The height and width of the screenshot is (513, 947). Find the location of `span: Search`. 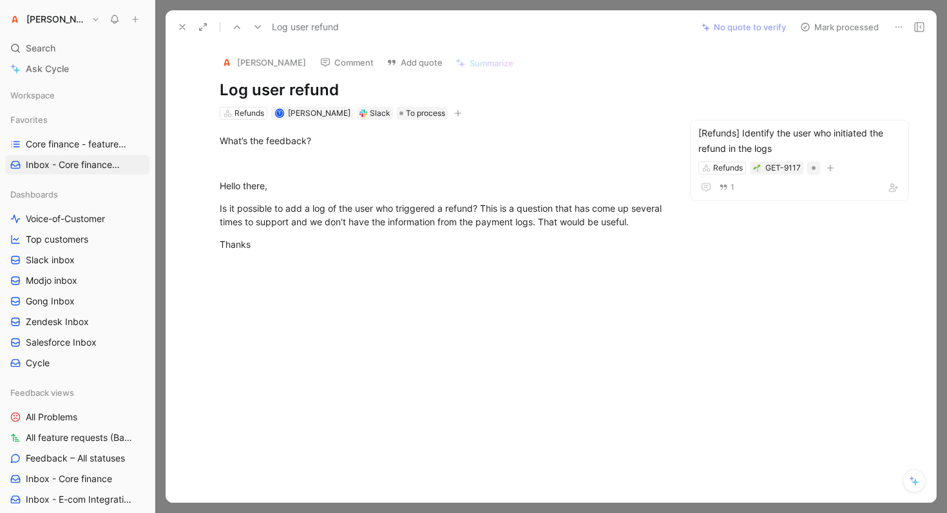

span: Search is located at coordinates (41, 48).